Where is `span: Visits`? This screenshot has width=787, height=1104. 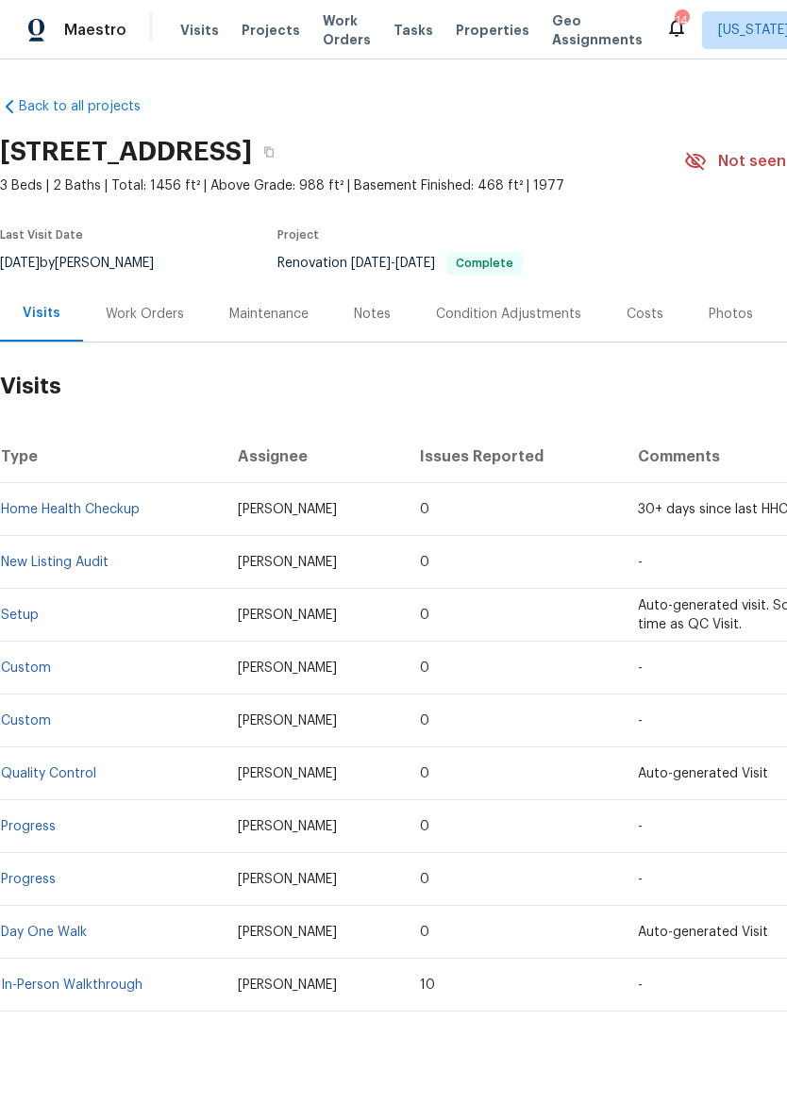
span: Visits is located at coordinates (199, 30).